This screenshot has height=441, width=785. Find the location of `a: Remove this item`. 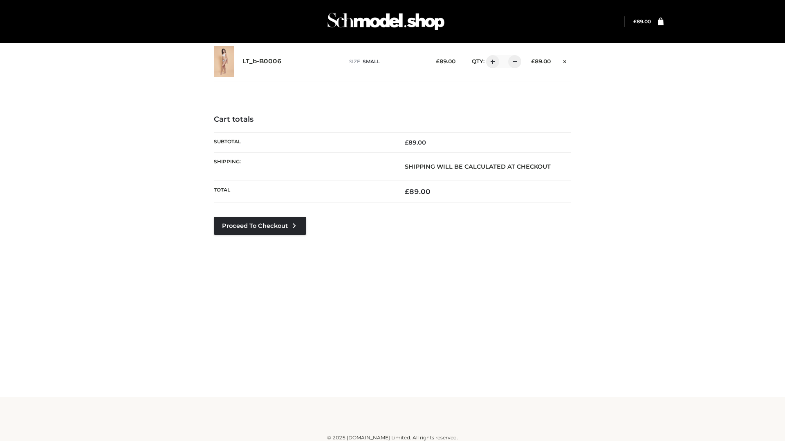

a: Remove this item is located at coordinates (565, 60).